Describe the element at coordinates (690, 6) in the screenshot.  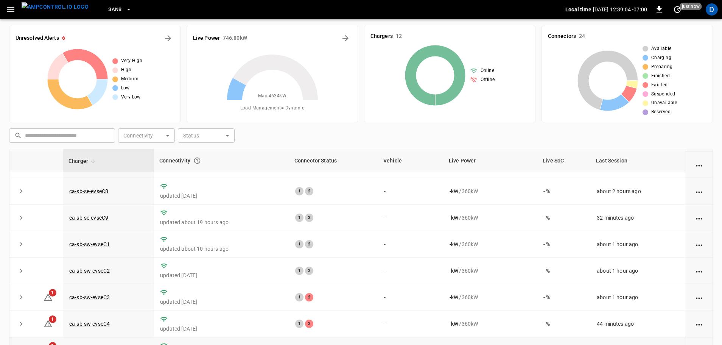
I see `span: just now` at that location.